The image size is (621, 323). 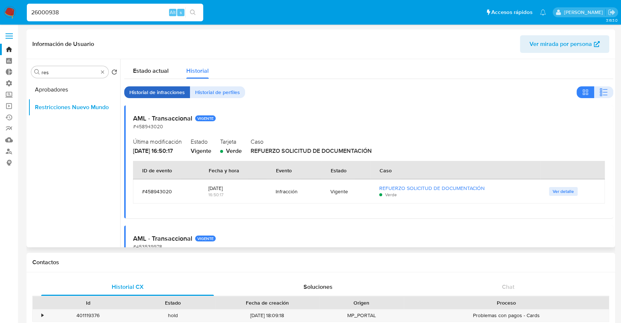 What do you see at coordinates (63, 44) in the screenshot?
I see `h1: Información de Usuario` at bounding box center [63, 44].